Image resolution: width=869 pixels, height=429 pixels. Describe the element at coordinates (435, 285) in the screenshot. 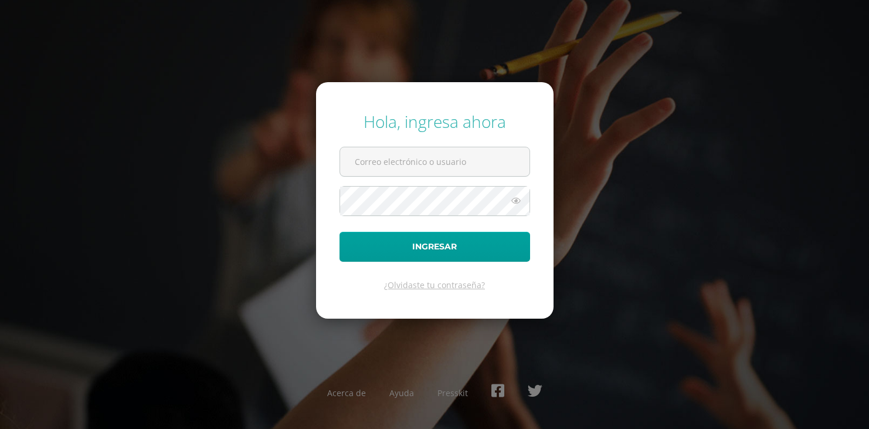

I see `a: ¿Olvidaste tu contraseña?` at that location.